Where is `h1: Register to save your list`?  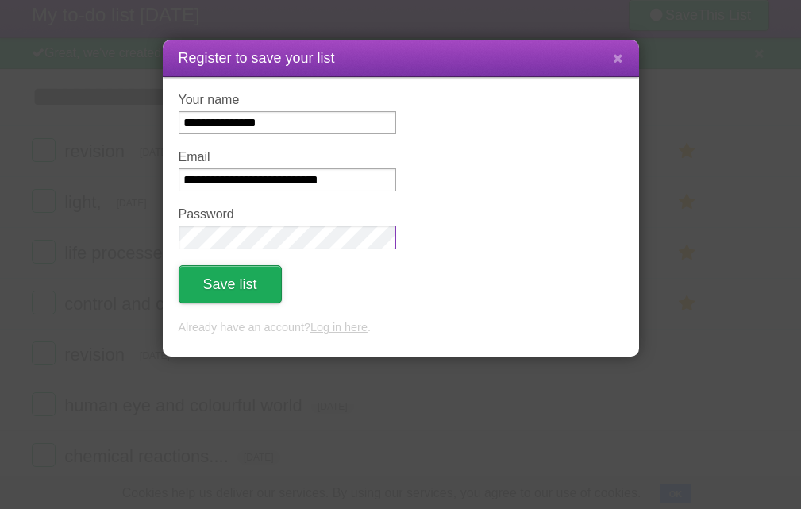
h1: Register to save your list is located at coordinates (401, 58).